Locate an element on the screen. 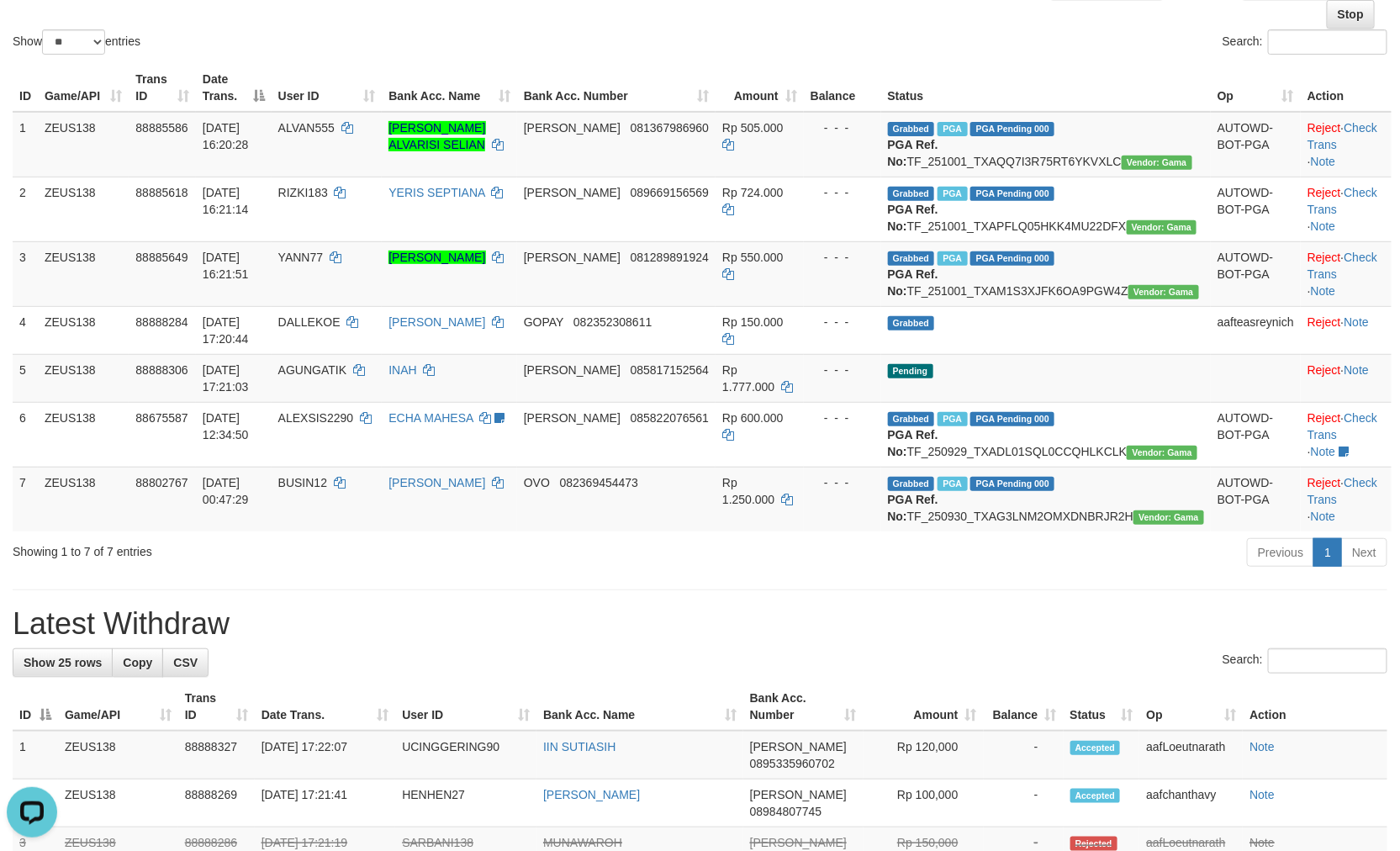  td: aafchanthavy is located at coordinates (1190, 803).